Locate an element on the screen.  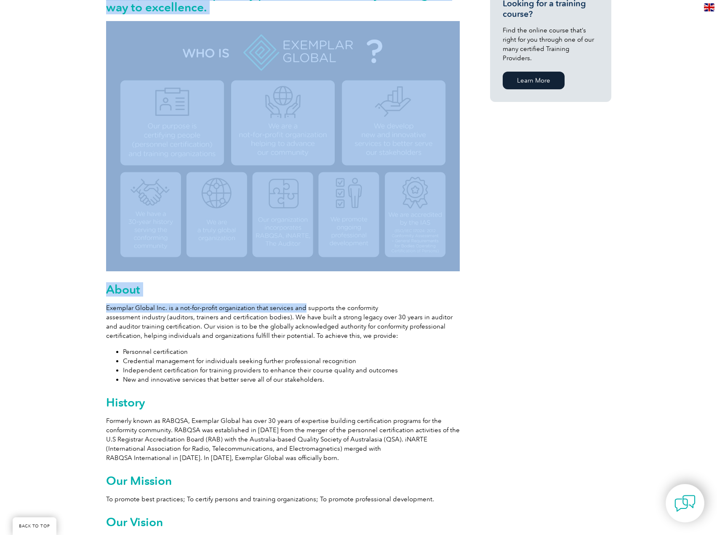
h2: Our Mission is located at coordinates (283, 481).